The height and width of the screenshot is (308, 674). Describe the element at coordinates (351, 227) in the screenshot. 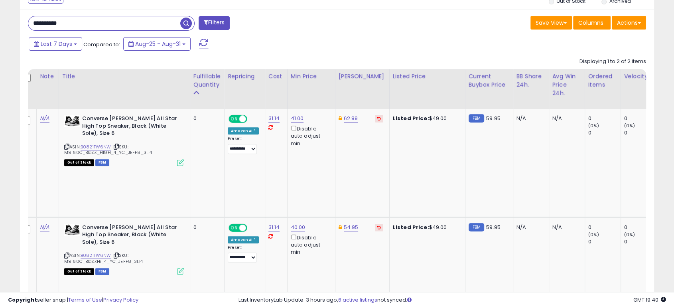

I see `a: 54.95` at that location.